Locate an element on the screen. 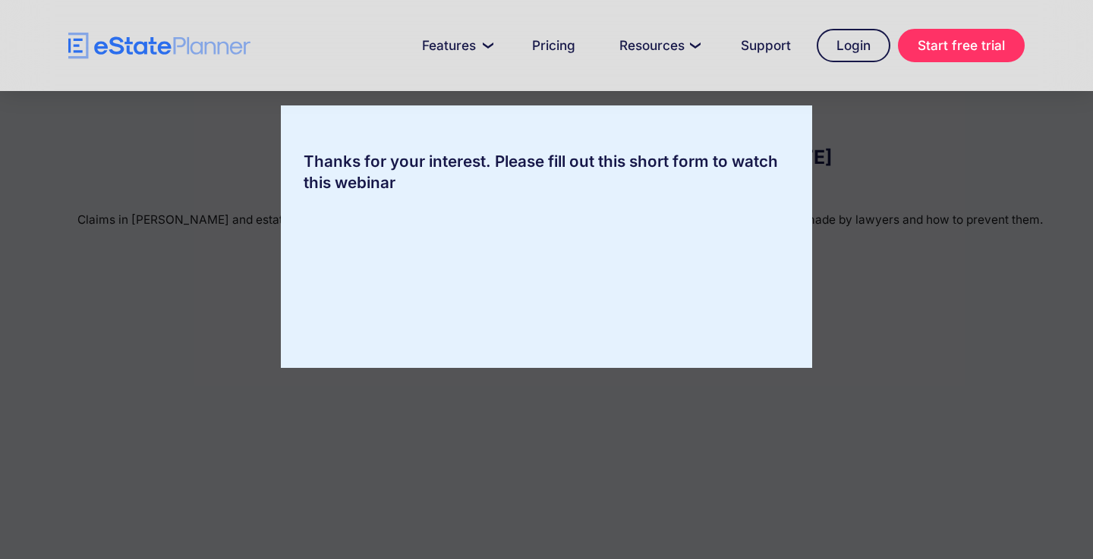  div: Thanks for your interest. Please fill out this short form to watch this webinar is located at coordinates (547, 172).